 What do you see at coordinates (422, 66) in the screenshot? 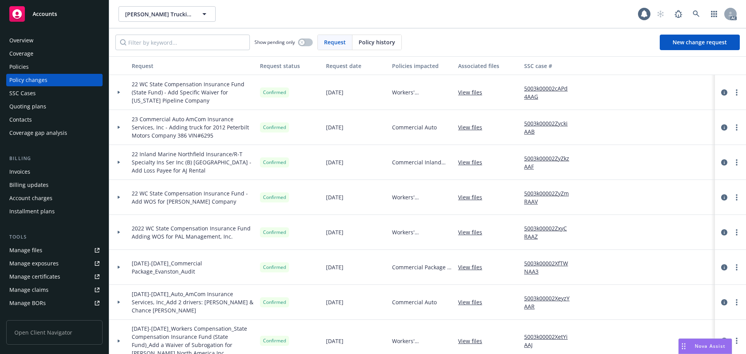
I see `div: Policies impacted` at bounding box center [422, 66].